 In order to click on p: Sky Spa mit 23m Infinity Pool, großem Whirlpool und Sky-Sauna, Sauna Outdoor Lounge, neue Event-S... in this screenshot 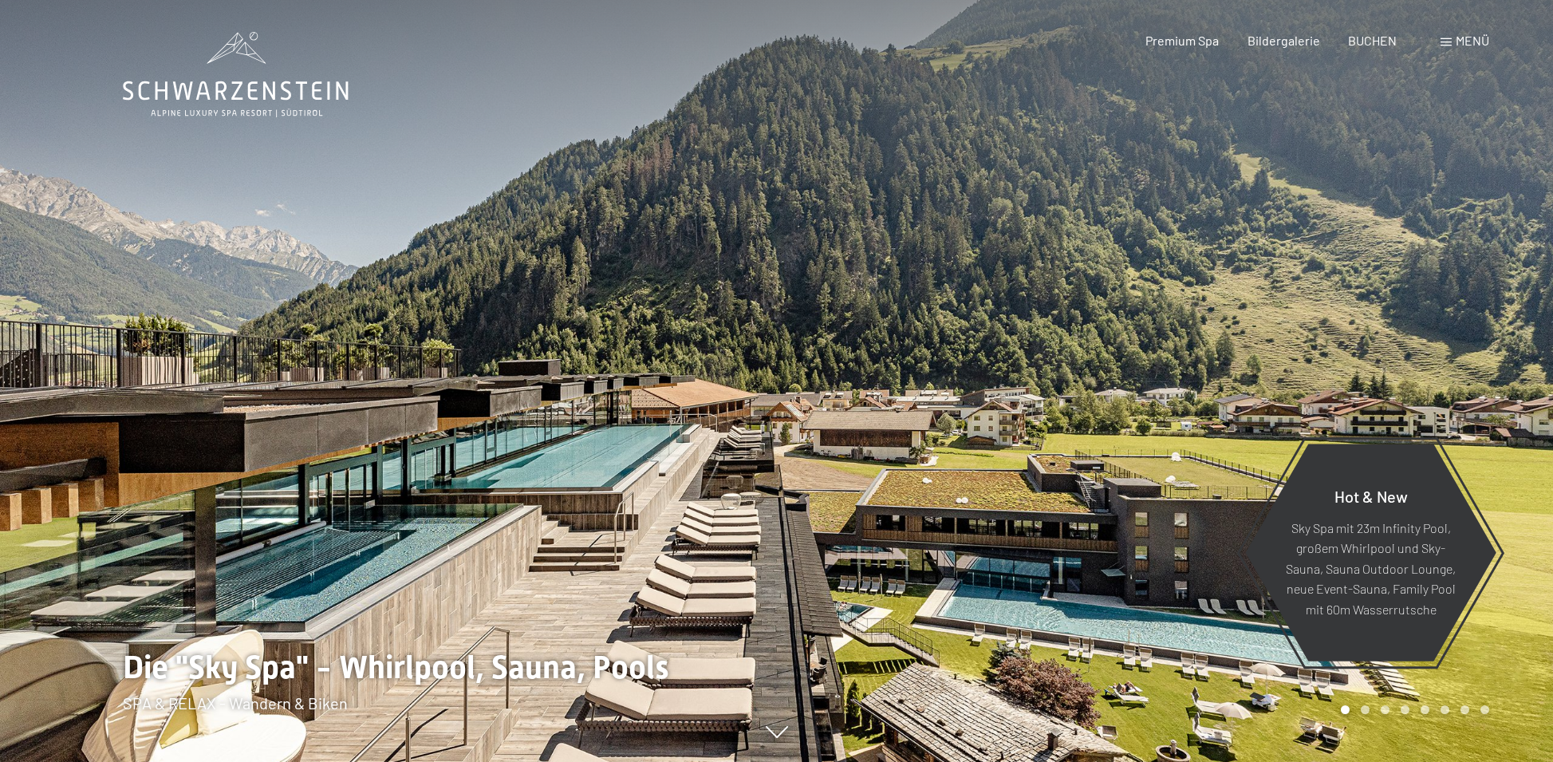, I will do `click(1371, 568)`.